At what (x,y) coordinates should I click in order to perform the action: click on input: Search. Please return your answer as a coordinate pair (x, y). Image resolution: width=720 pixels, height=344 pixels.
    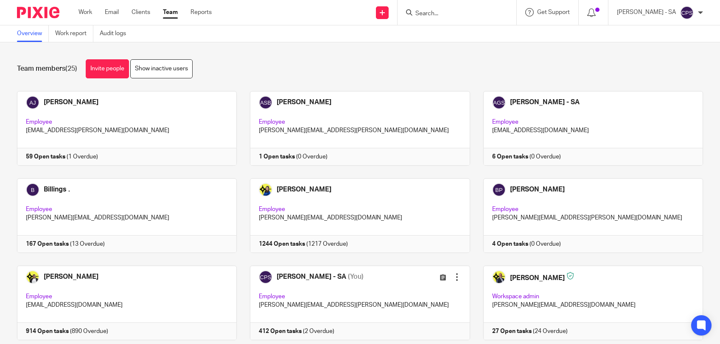
    Looking at the image, I should click on (452, 14).